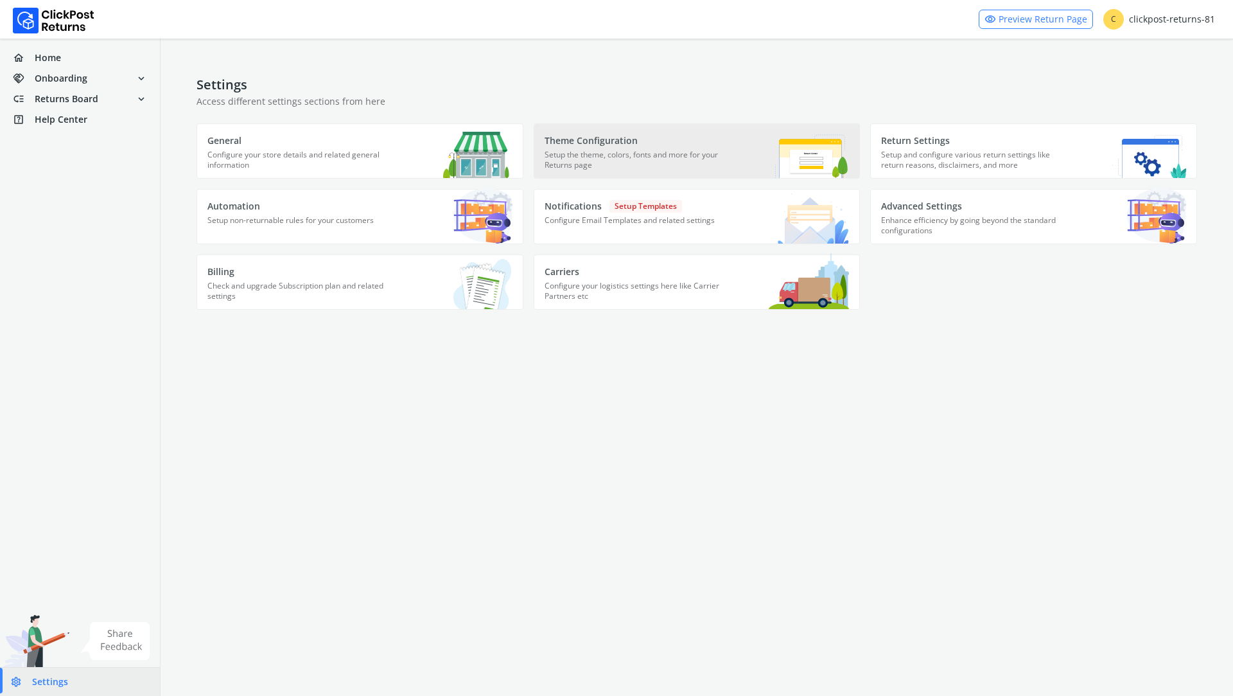  What do you see at coordinates (61, 119) in the screenshot?
I see `span: Help Center` at bounding box center [61, 119].